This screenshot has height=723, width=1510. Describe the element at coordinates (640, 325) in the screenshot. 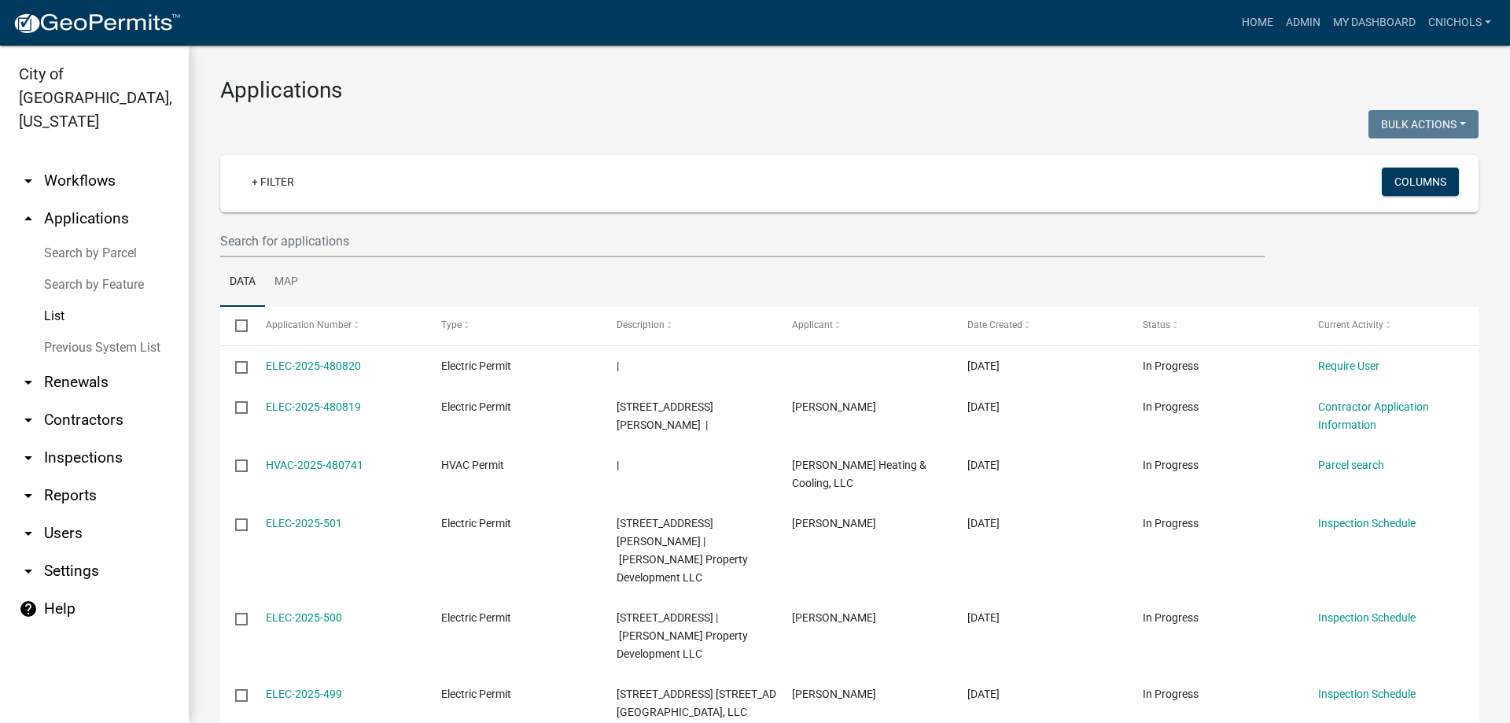

I see `span: Description` at that location.